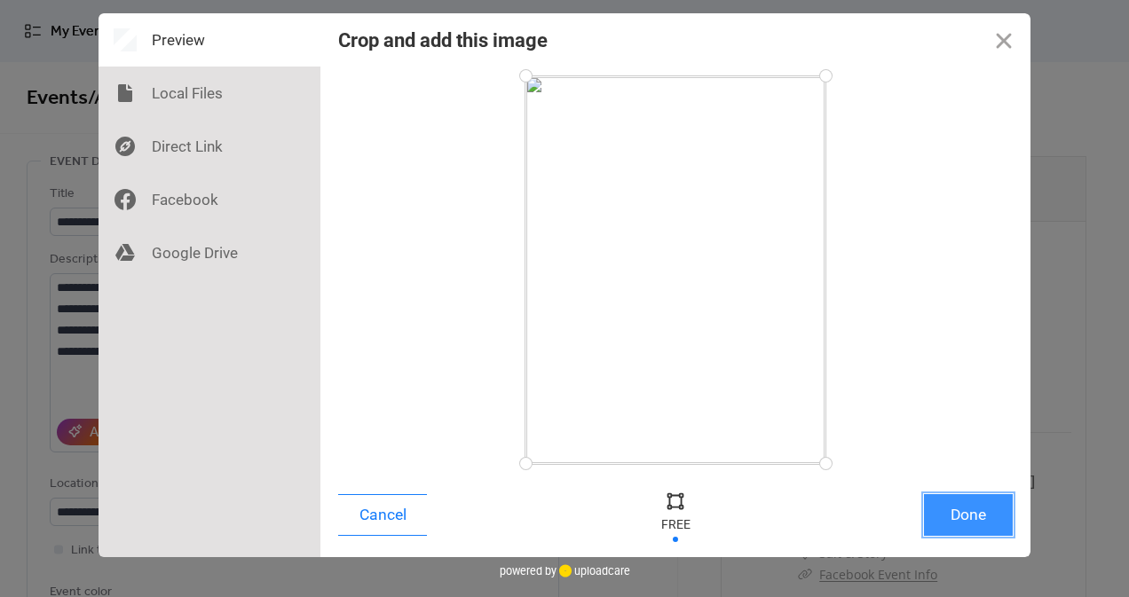 Image resolution: width=1129 pixels, height=597 pixels. What do you see at coordinates (209, 200) in the screenshot?
I see `div: Facebook` at bounding box center [209, 200].